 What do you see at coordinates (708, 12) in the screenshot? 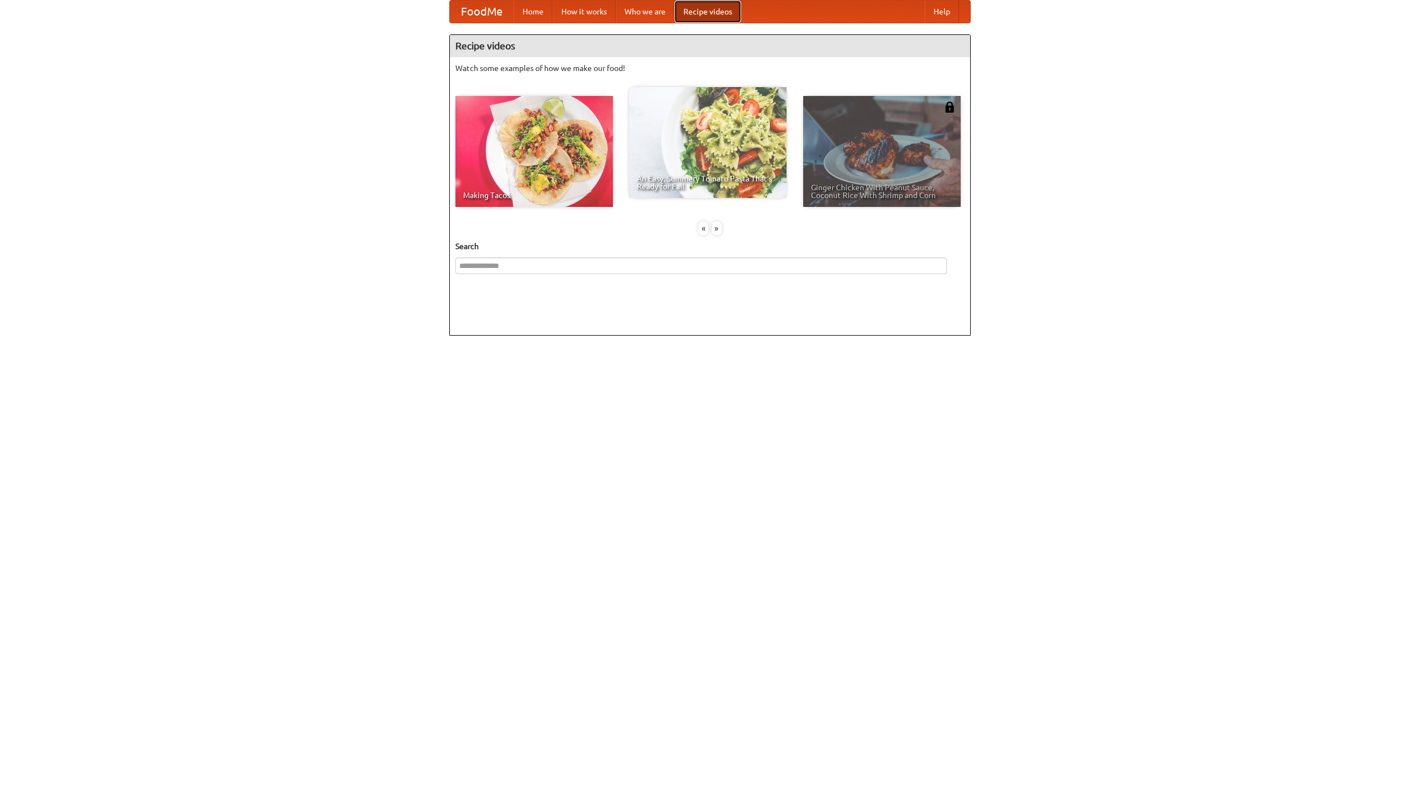
I see `a: Recipe videos` at bounding box center [708, 12].